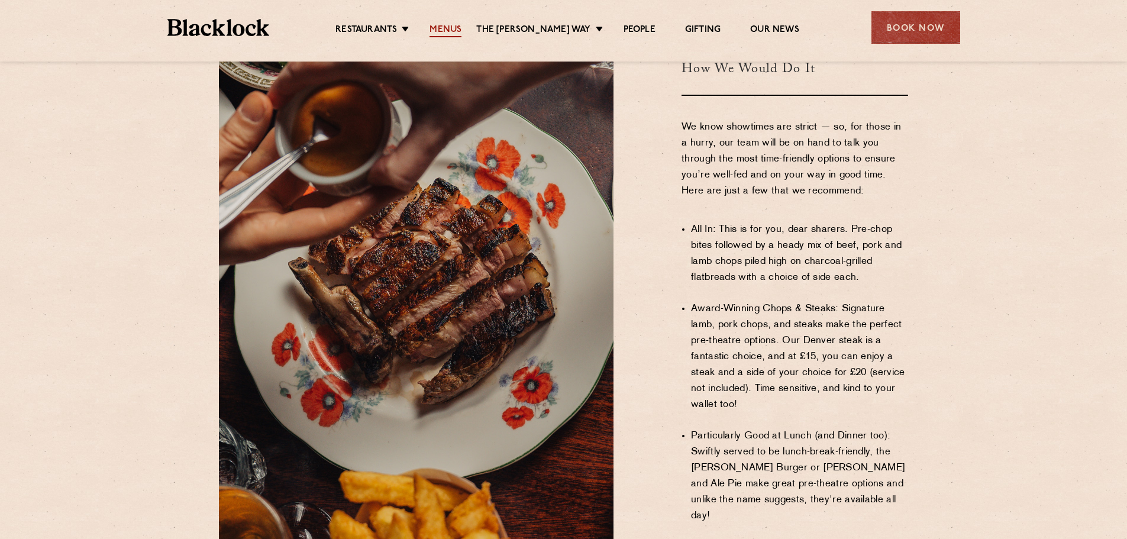 Image resolution: width=1127 pixels, height=539 pixels. I want to click on li: All In: This is for you, dear sharers. Pre-chop bites followed by a heady mix of beef, pork and l..., so click(799, 254).